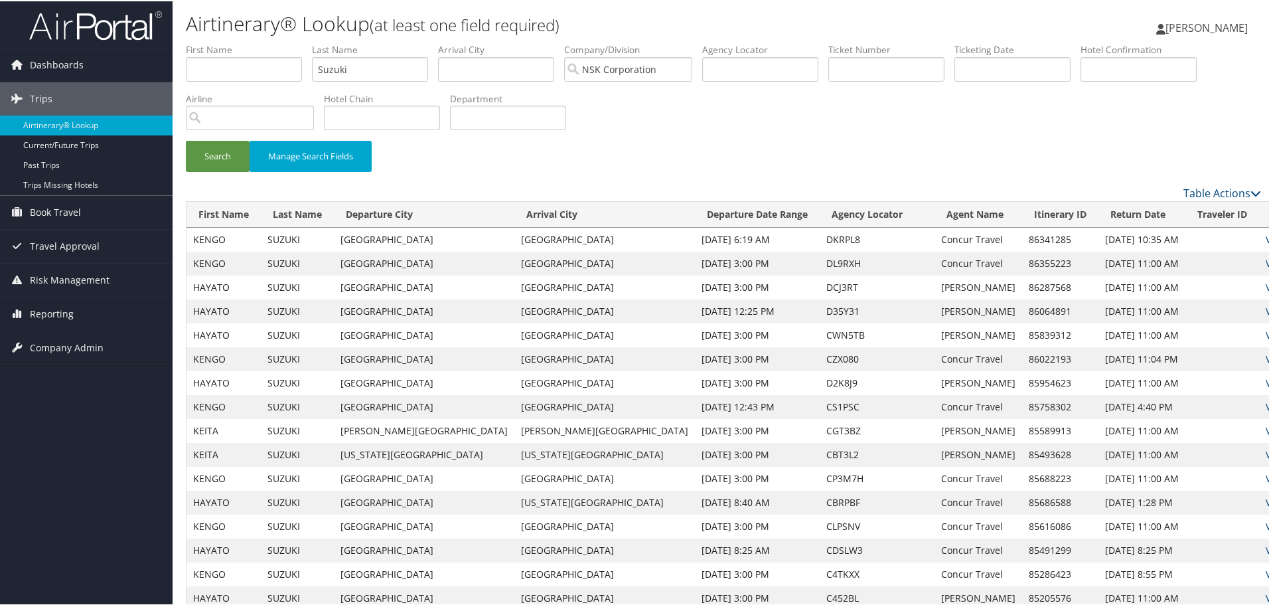 The height and width of the screenshot is (605, 1269). What do you see at coordinates (1060, 286) in the screenshot?
I see `td: 86287568` at bounding box center [1060, 286].